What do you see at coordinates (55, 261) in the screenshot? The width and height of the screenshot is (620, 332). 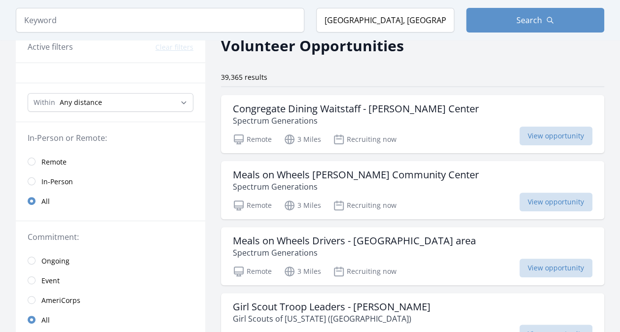 I see `span: Ongoing` at bounding box center [55, 261].